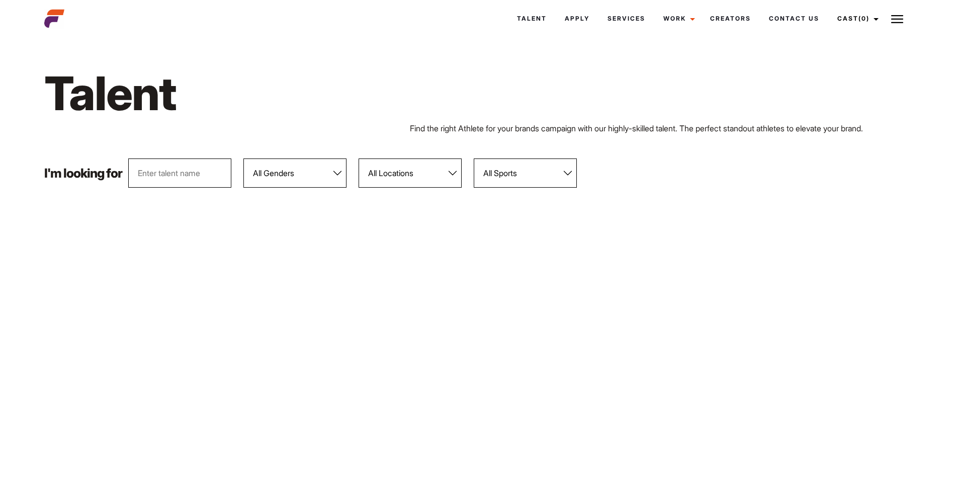 The width and height of the screenshot is (954, 480). I want to click on a: Creators, so click(730, 19).